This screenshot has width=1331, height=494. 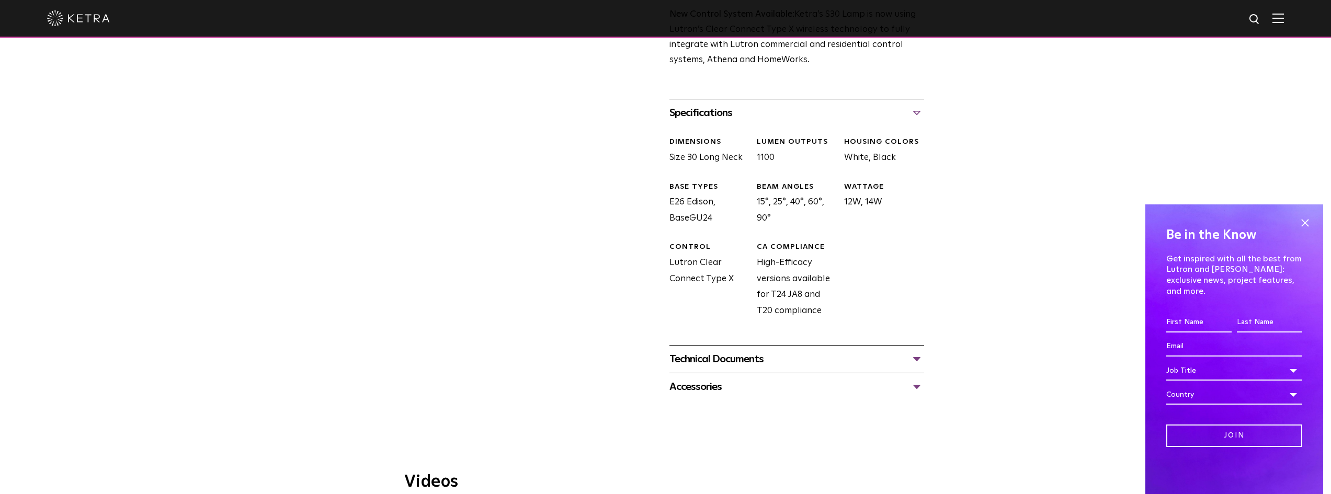 I want to click on div: Country, so click(x=1234, y=395).